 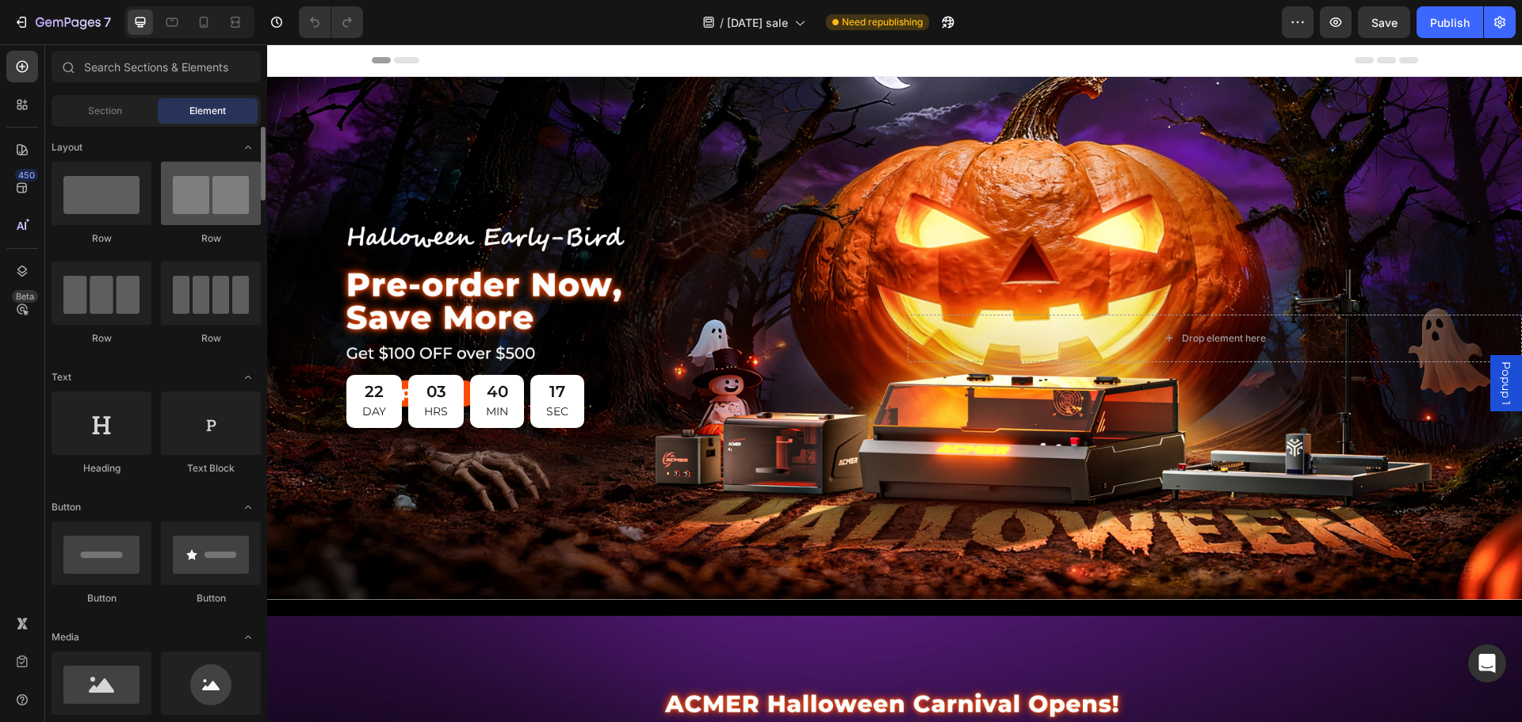 What do you see at coordinates (957, 294) in the screenshot?
I see `div: Drop element here` at bounding box center [957, 294].